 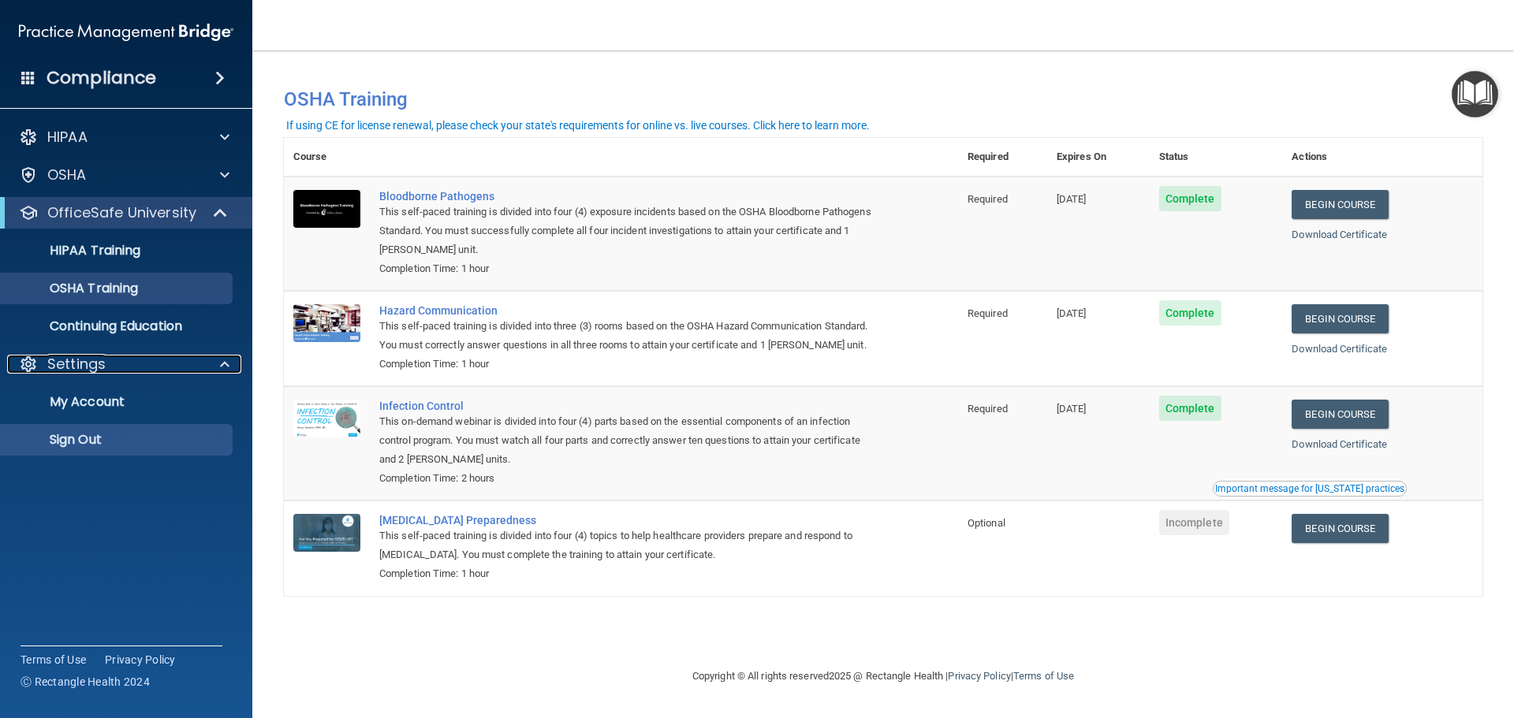 I want to click on p: Sign Out, so click(x=117, y=440).